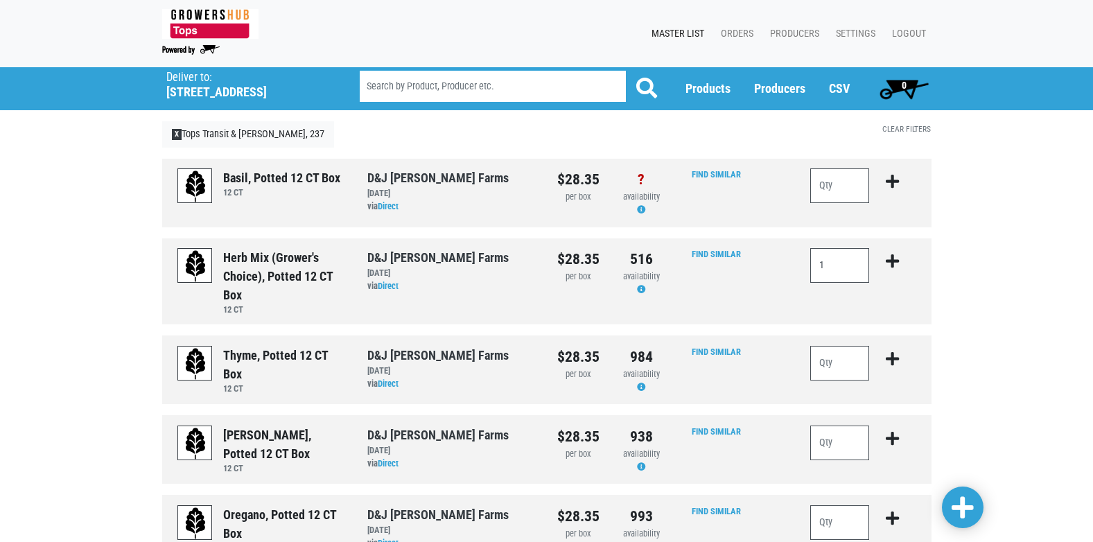  Describe the element at coordinates (285, 365) in the screenshot. I see `div: Thyme, Potted 12 CT Box` at that location.